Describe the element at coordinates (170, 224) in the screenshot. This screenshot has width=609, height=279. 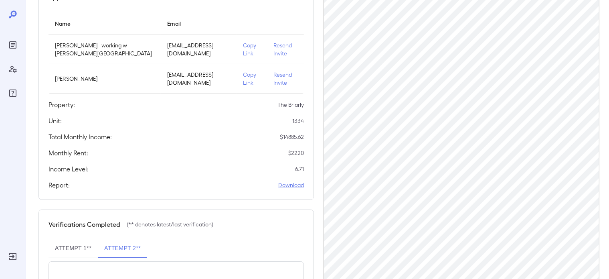
I see `p: (** denotes latest/last verification)` at that location.